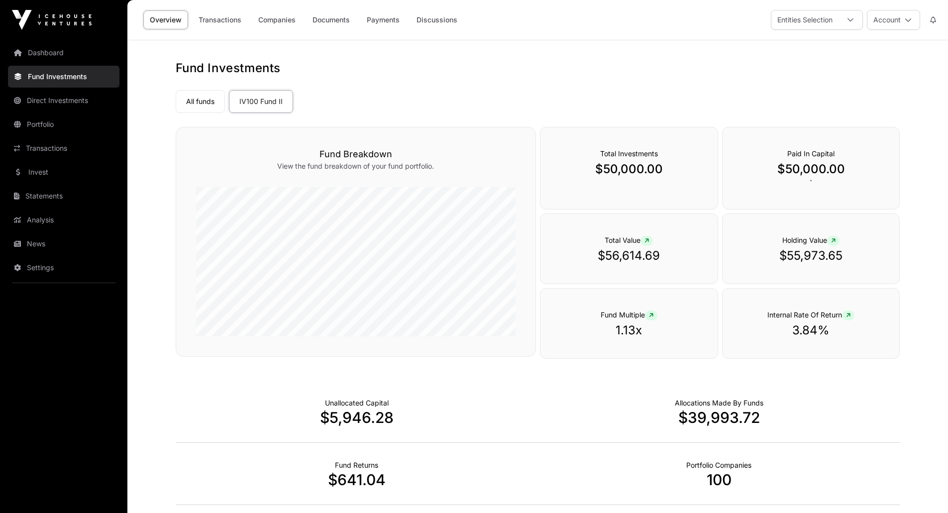  What do you see at coordinates (538, 68) in the screenshot?
I see `h1: Fund Investments` at bounding box center [538, 68].